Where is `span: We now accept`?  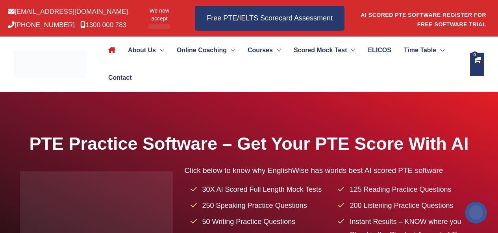
span: We now accept is located at coordinates (159, 15).